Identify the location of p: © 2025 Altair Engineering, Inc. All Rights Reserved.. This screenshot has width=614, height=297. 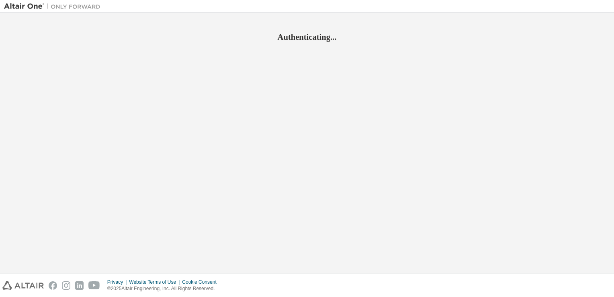
(164, 288).